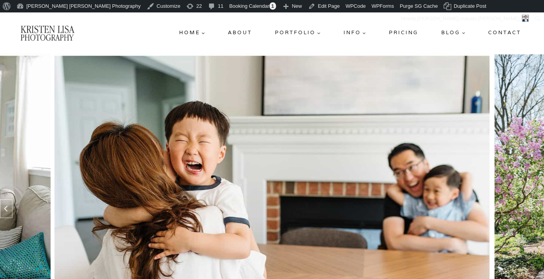 Image resolution: width=544 pixels, height=279 pixels. I want to click on a: Howdy,, so click(465, 19).